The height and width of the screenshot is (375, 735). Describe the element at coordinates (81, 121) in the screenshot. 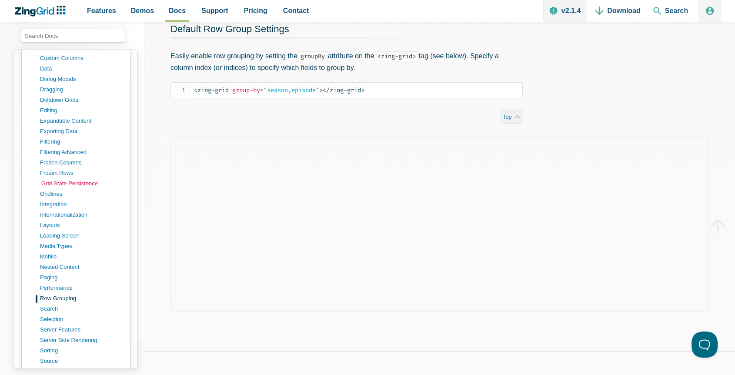

I see `a: expandable content` at that location.